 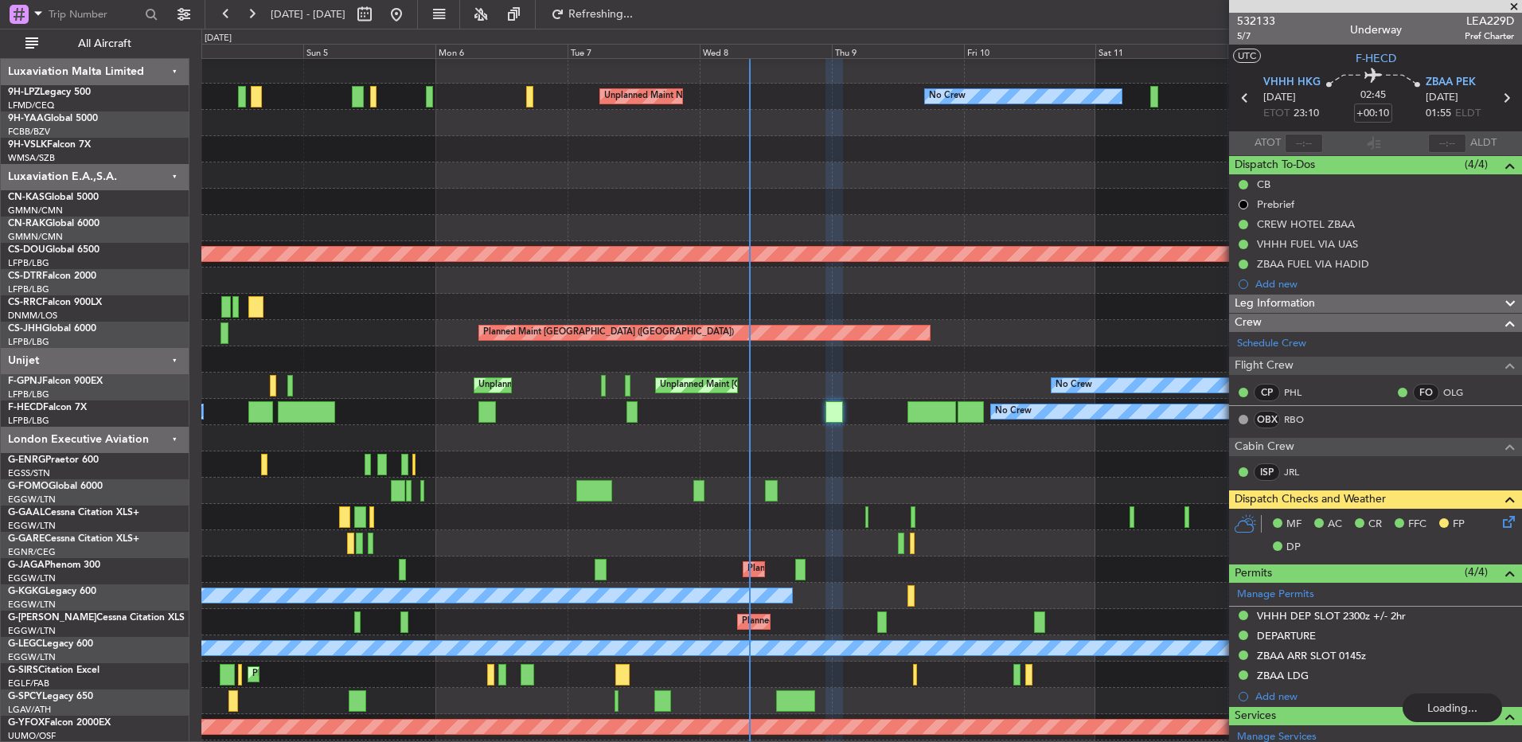 What do you see at coordinates (766, 51) in the screenshot?
I see `div: Wed 8` at bounding box center [766, 51].